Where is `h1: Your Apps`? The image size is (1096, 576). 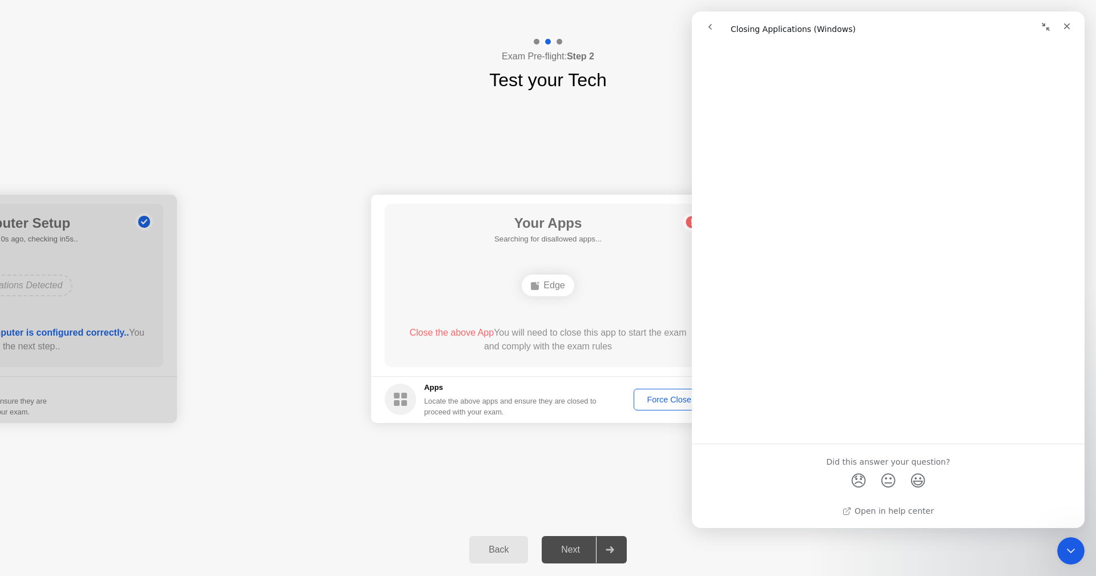
h1: Your Apps is located at coordinates (548, 223).